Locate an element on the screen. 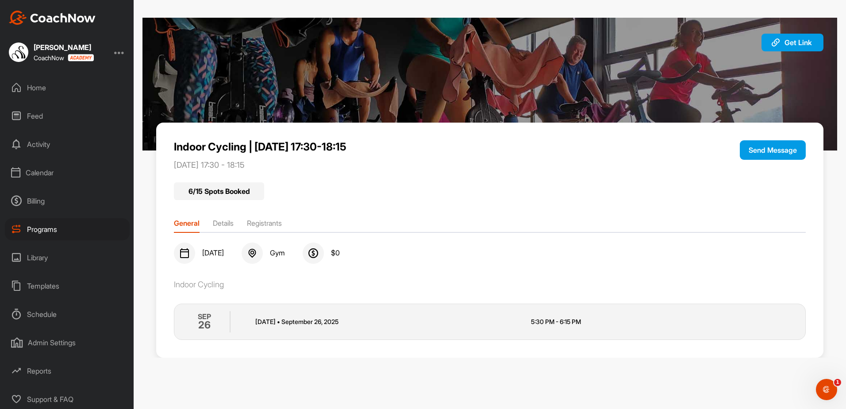 This screenshot has height=409, width=846. li: Details is located at coordinates (223, 225).